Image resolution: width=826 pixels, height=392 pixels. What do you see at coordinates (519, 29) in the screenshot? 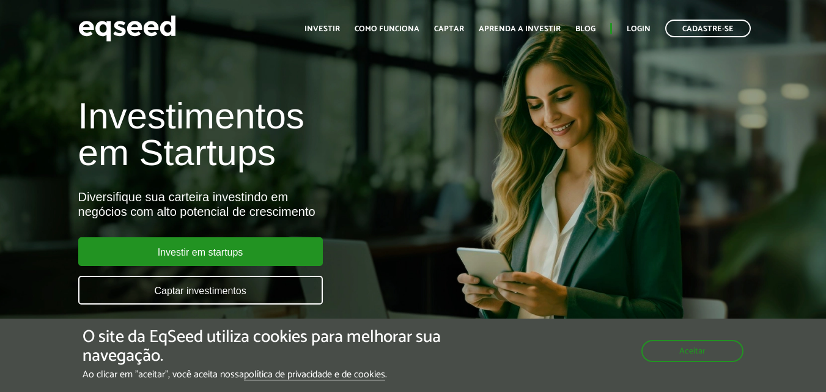
I see `a: Aprenda a investir` at bounding box center [519, 29].